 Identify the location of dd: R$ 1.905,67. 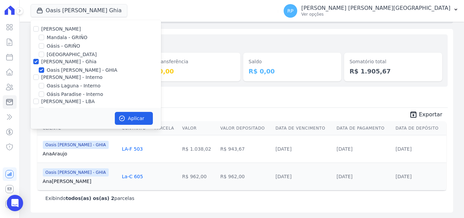
(393, 71).